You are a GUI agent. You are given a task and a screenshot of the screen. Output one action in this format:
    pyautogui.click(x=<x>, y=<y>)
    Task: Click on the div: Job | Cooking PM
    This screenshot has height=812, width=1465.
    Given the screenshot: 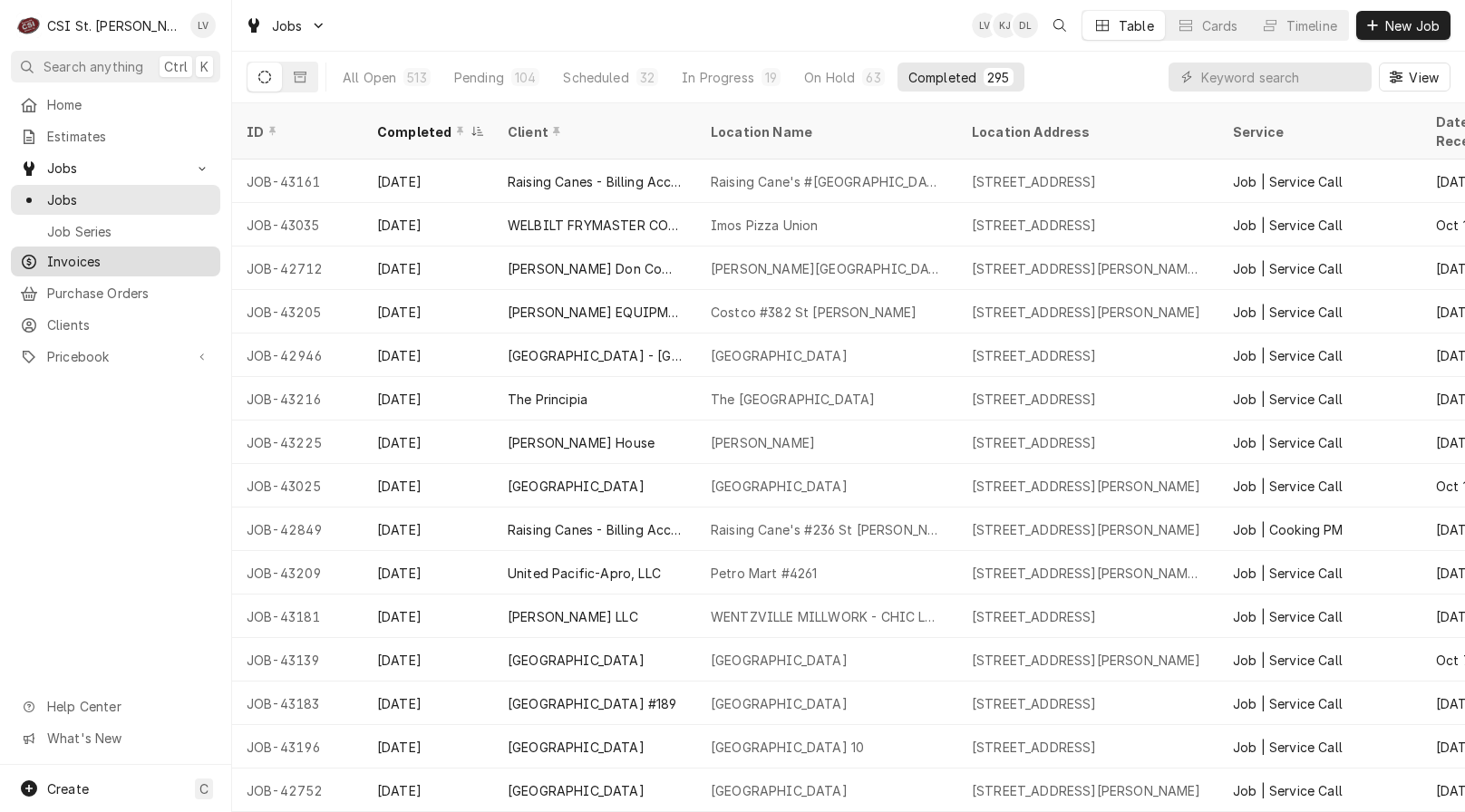 What is the action you would take?
    pyautogui.click(x=1288, y=529)
    